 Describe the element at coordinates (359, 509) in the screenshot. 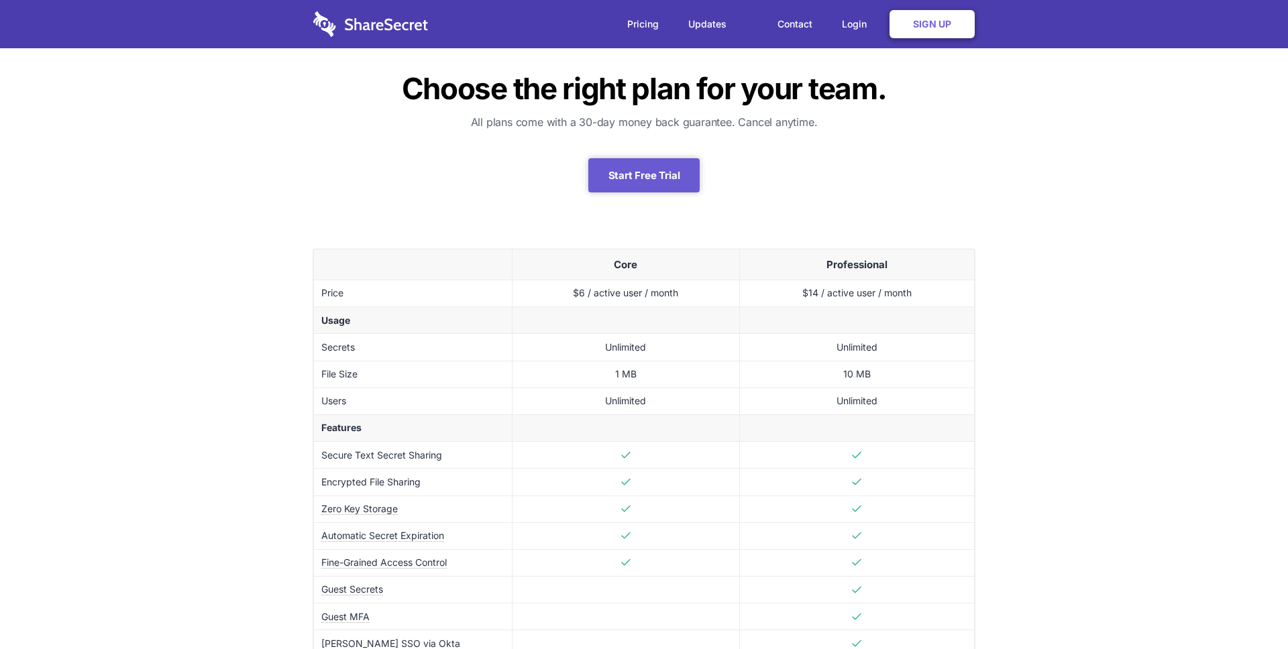

I see `span: Zero Key Storage` at that location.